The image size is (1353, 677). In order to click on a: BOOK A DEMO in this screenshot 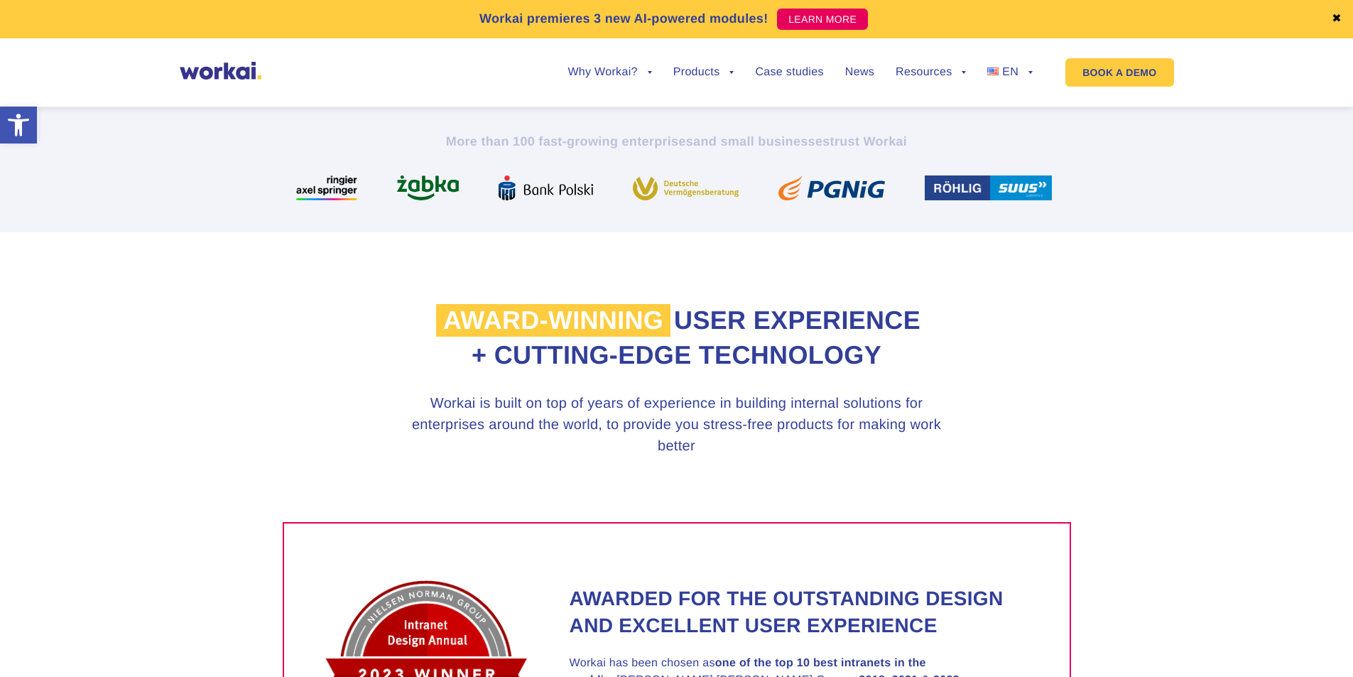, I will do `click(1120, 72)`.